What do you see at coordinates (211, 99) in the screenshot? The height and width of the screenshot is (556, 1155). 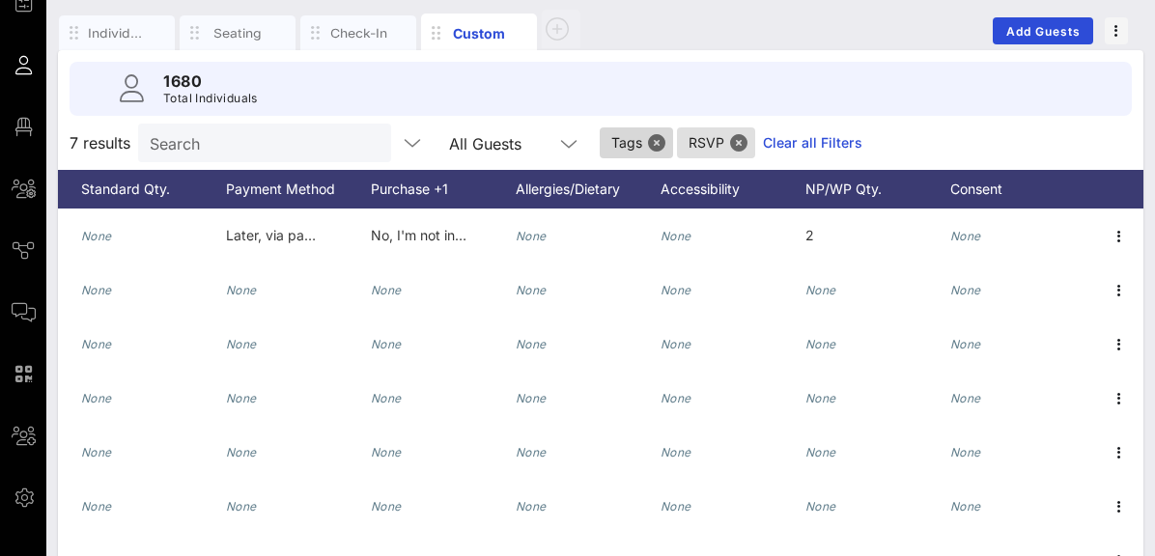 I see `p: Total Individuals` at bounding box center [211, 99].